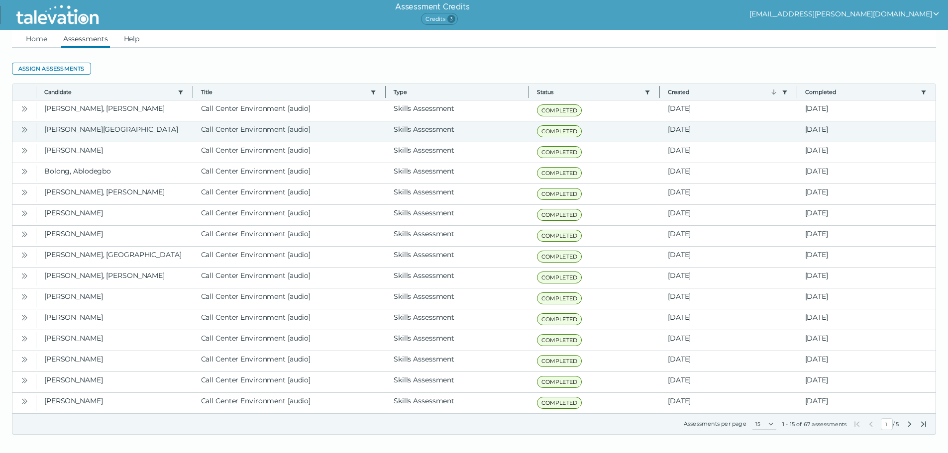 This screenshot has width=948, height=453. What do you see at coordinates (815, 425) in the screenshot?
I see `div: 1 - 15 of 67 assessments` at bounding box center [815, 425].